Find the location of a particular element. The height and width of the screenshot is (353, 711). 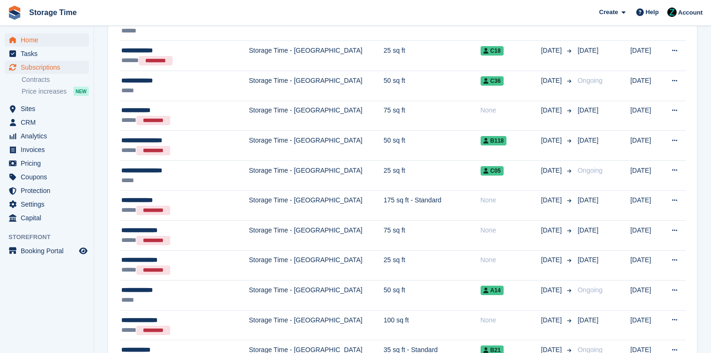

span: C05 is located at coordinates (492, 171).